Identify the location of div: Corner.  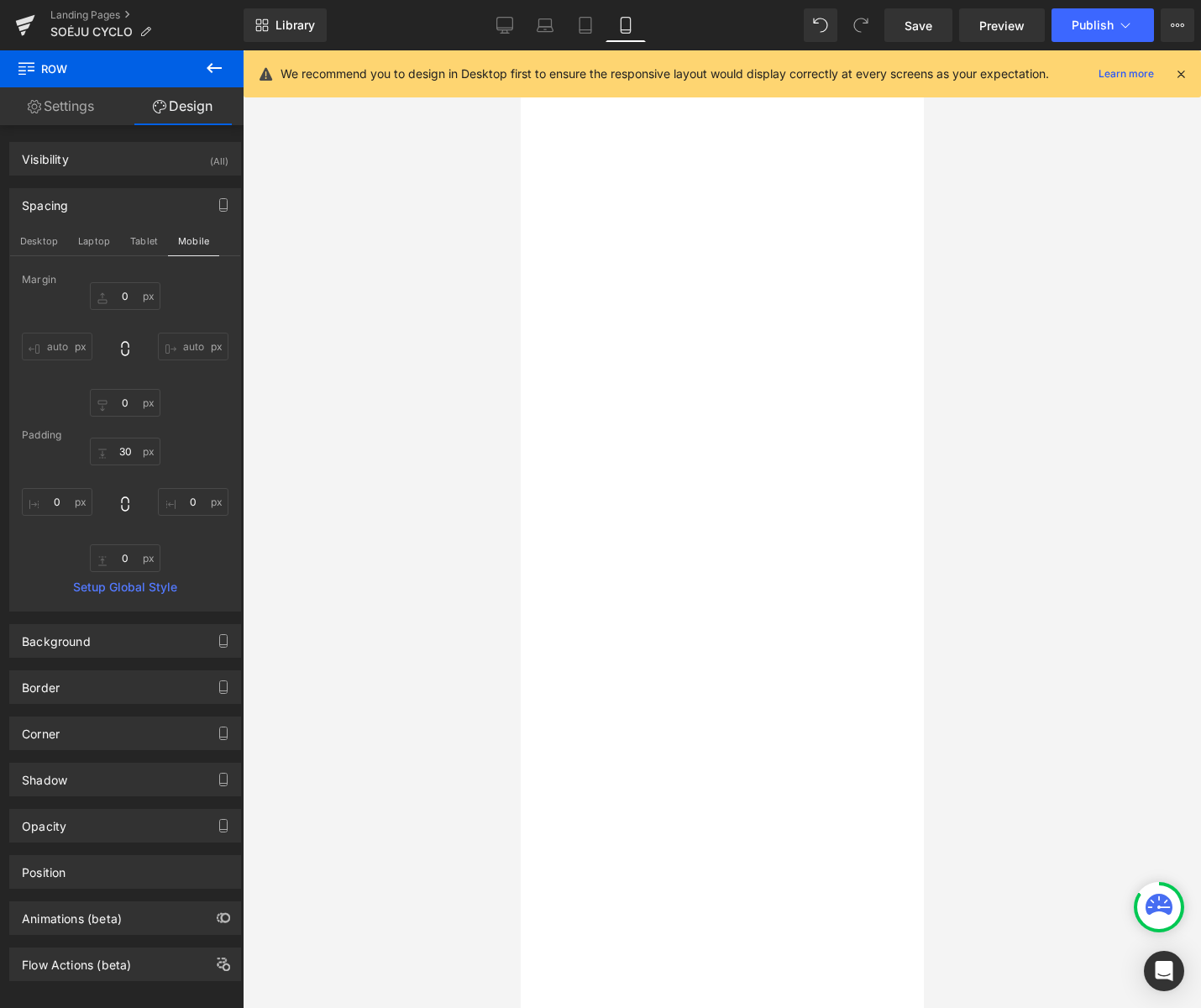
(41, 729).